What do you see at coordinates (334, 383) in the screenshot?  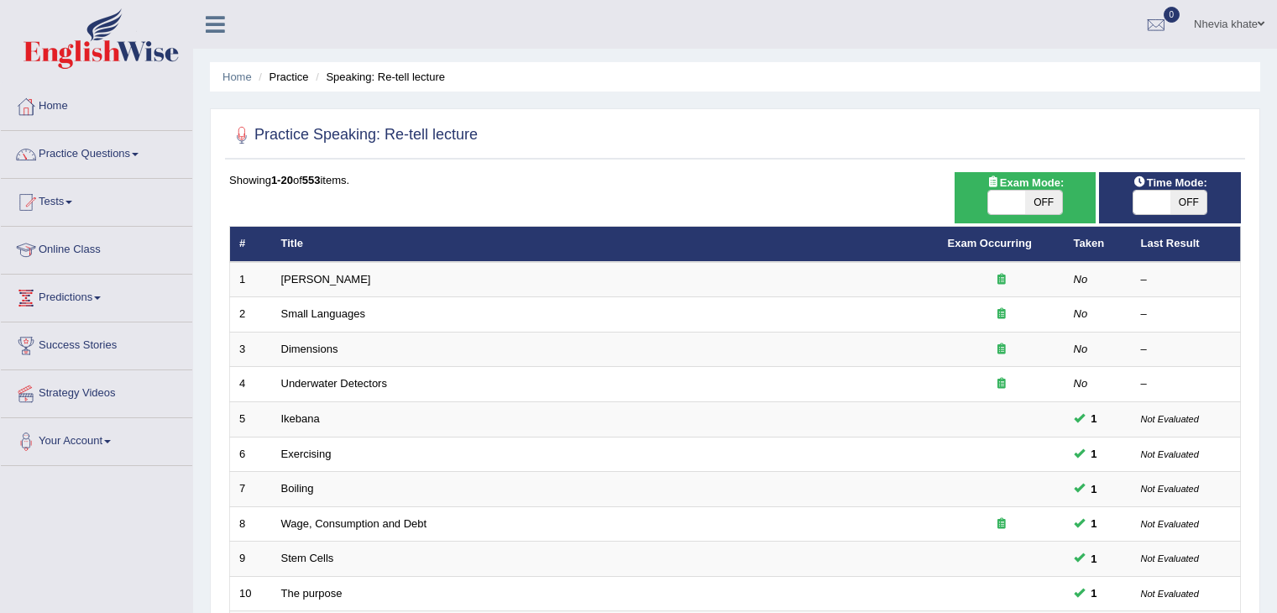 I see `a: Underwater Detectors` at bounding box center [334, 383].